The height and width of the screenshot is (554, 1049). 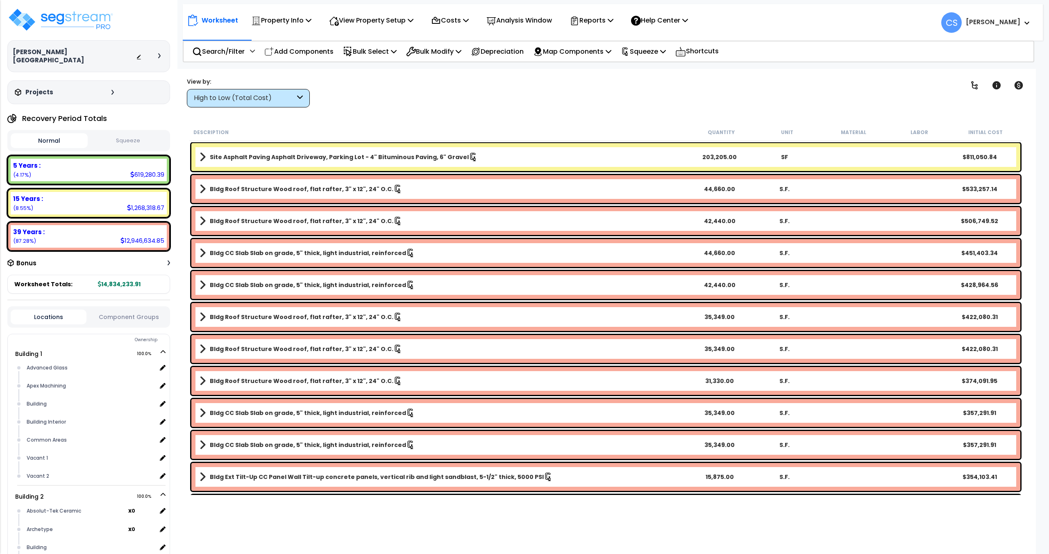 I want to click on div: 44,660.00, so click(x=720, y=253).